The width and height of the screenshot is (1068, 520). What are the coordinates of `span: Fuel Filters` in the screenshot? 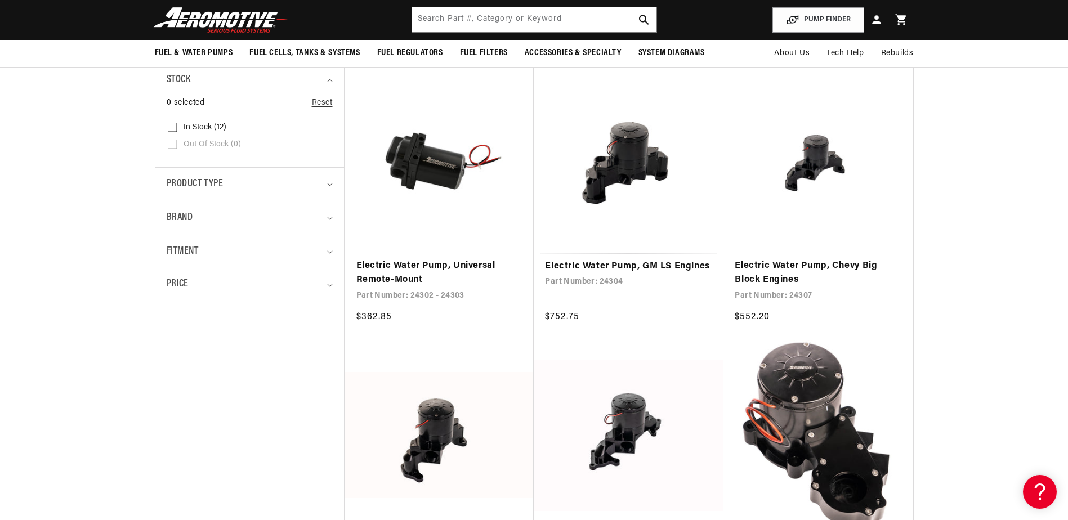 It's located at (483, 53).